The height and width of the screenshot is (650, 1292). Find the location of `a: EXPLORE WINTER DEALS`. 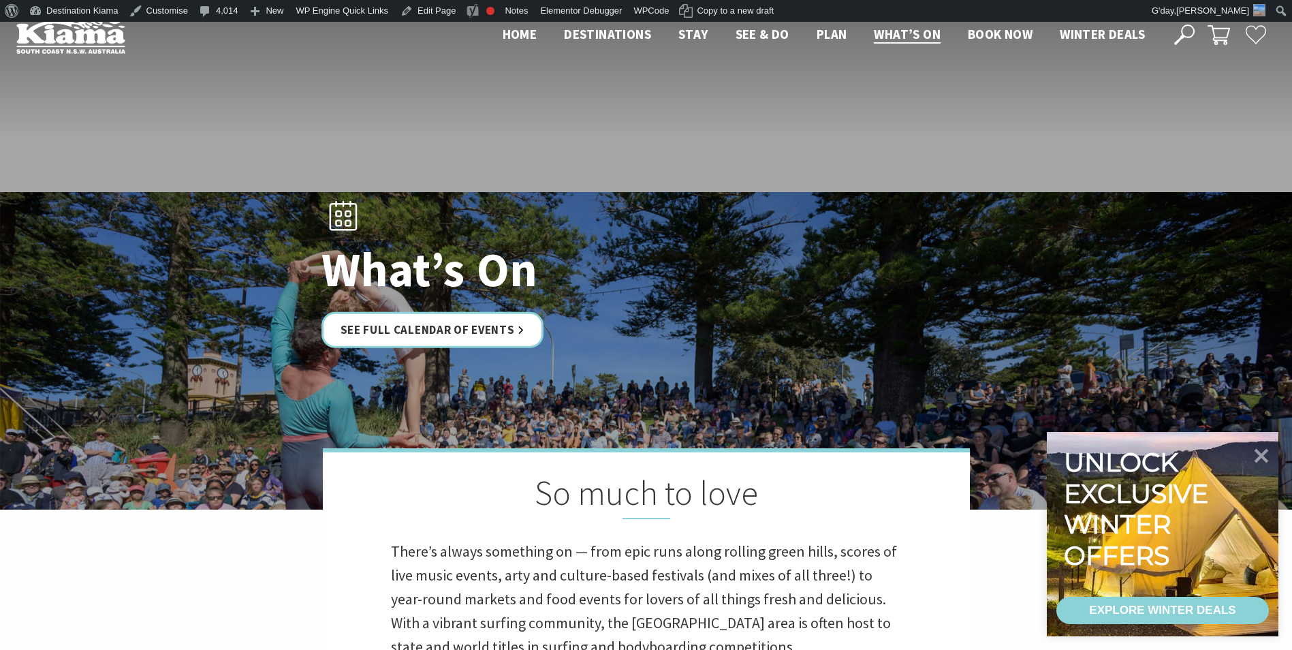

a: EXPLORE WINTER DEALS is located at coordinates (1162, 610).